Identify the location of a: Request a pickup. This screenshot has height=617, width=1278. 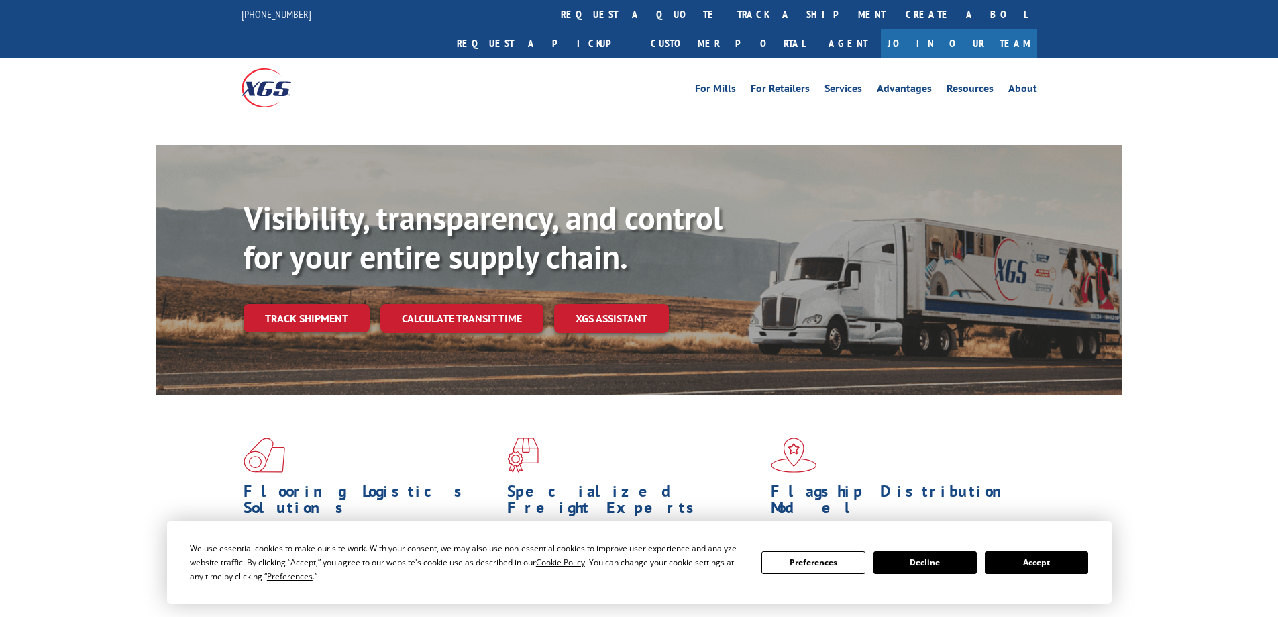
(543, 43).